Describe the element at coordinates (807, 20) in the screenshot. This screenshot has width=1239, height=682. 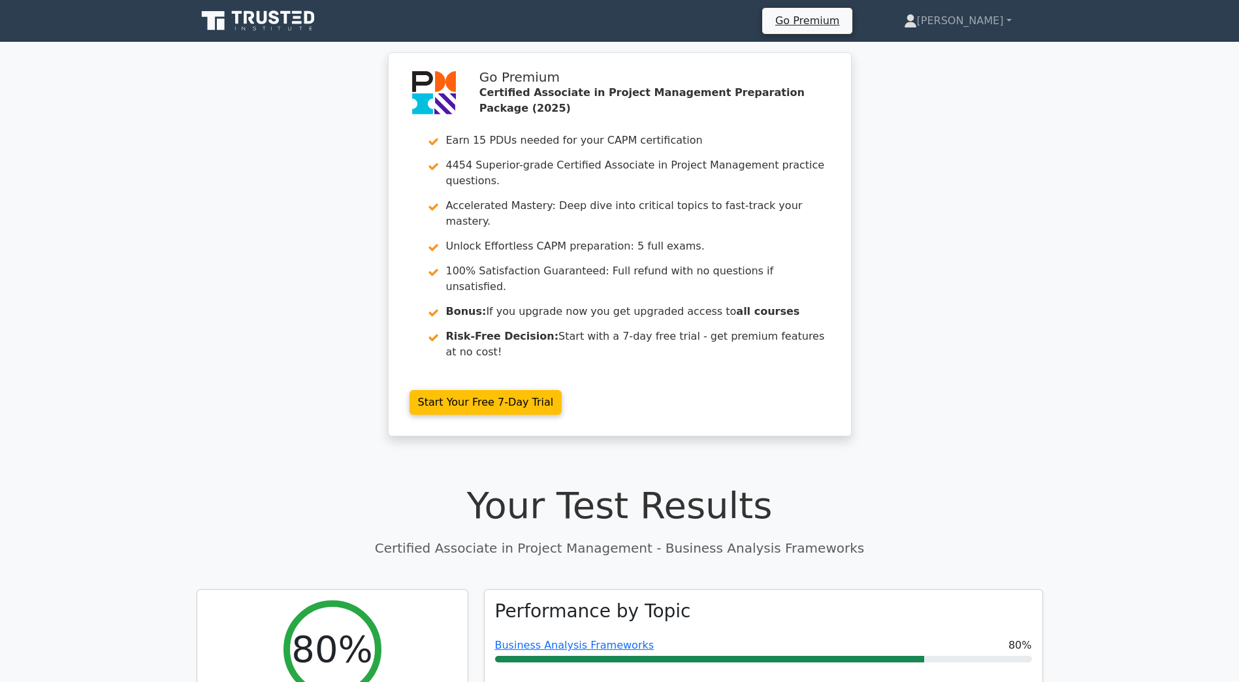
I see `a: Go Premium` at that location.